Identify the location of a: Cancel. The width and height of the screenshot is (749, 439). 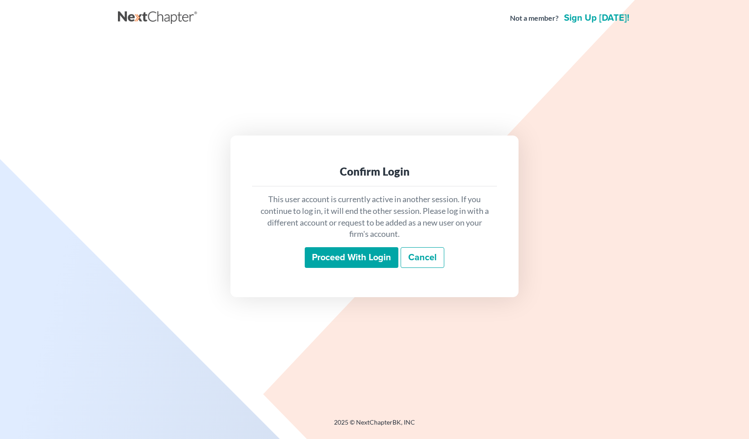
(422, 257).